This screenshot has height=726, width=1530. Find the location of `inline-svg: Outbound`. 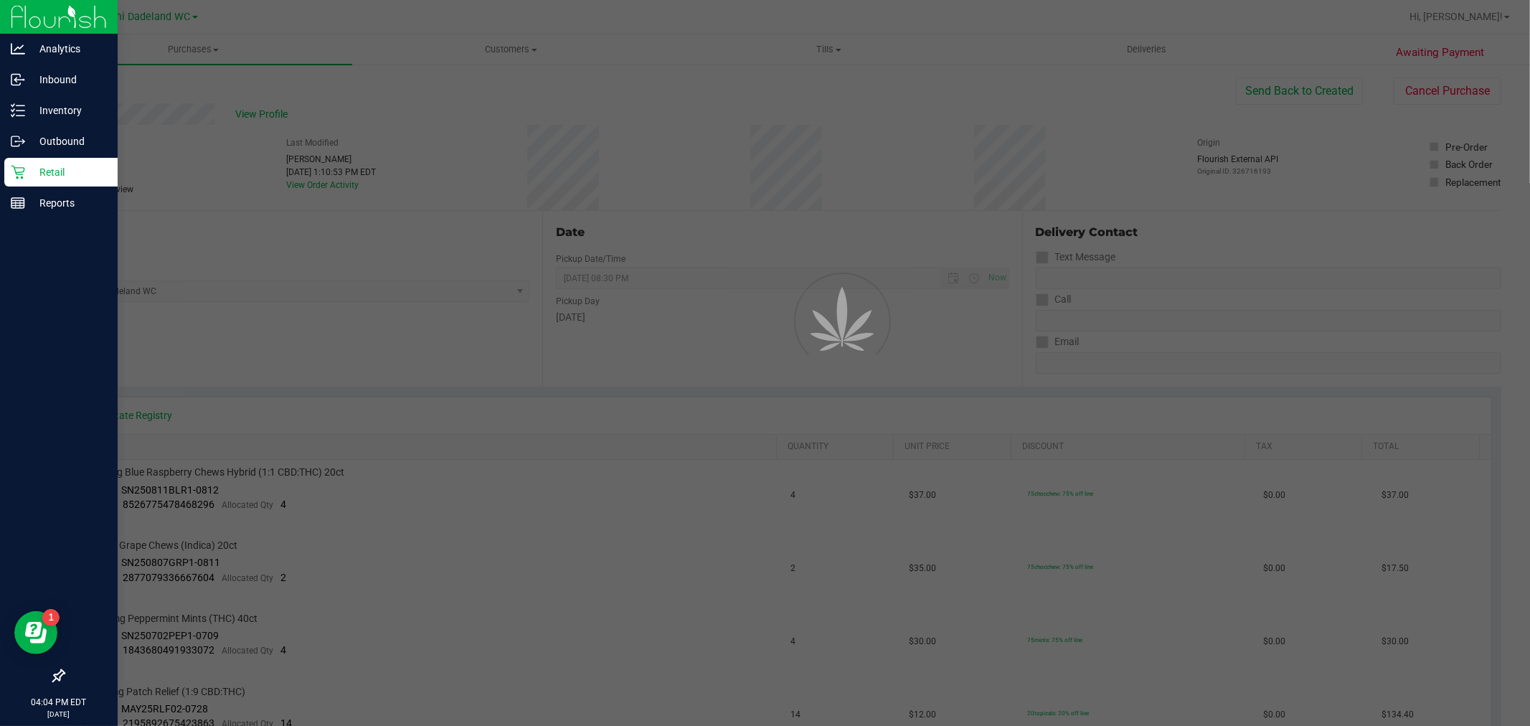

inline-svg: Outbound is located at coordinates (18, 141).